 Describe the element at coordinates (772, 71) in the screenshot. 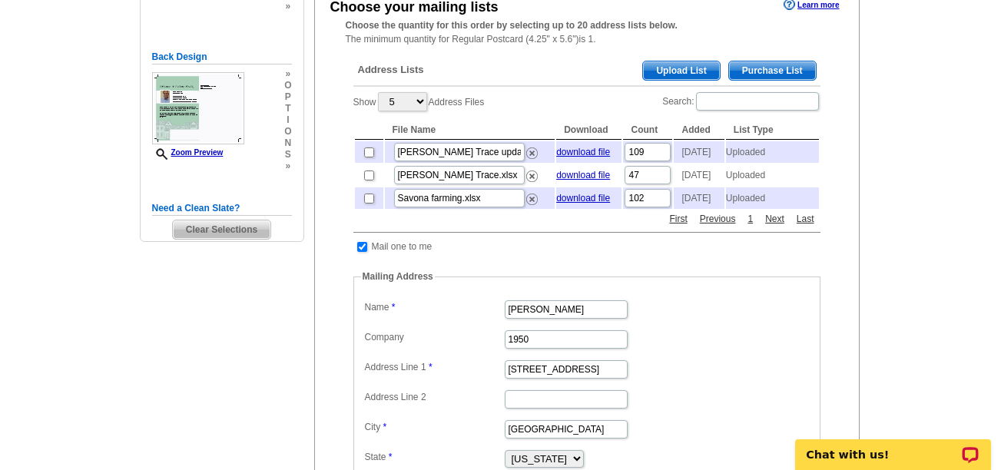

I see `span: Purchase List` at that location.